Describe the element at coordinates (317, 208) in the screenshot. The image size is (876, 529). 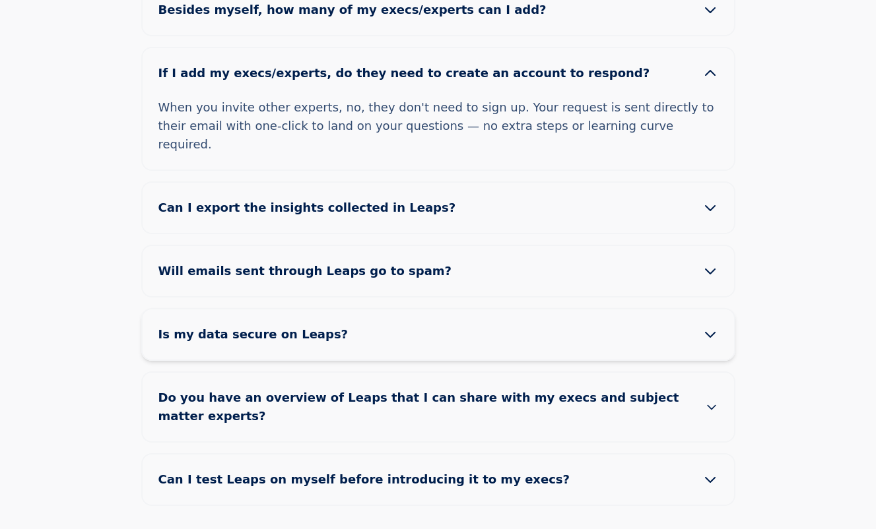
I see `span: Can I export the insights collected in Leaps?` at that location.